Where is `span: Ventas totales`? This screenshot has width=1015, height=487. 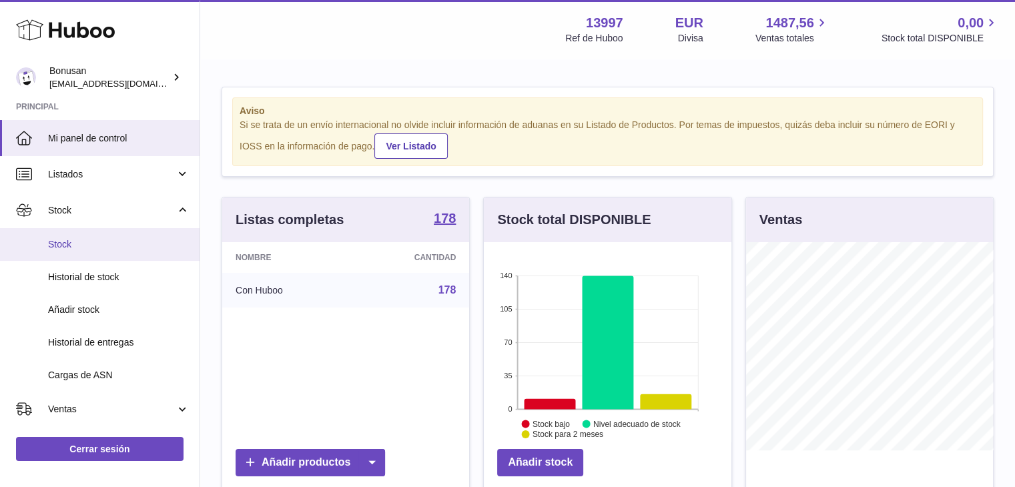 span: Ventas totales is located at coordinates (792, 38).